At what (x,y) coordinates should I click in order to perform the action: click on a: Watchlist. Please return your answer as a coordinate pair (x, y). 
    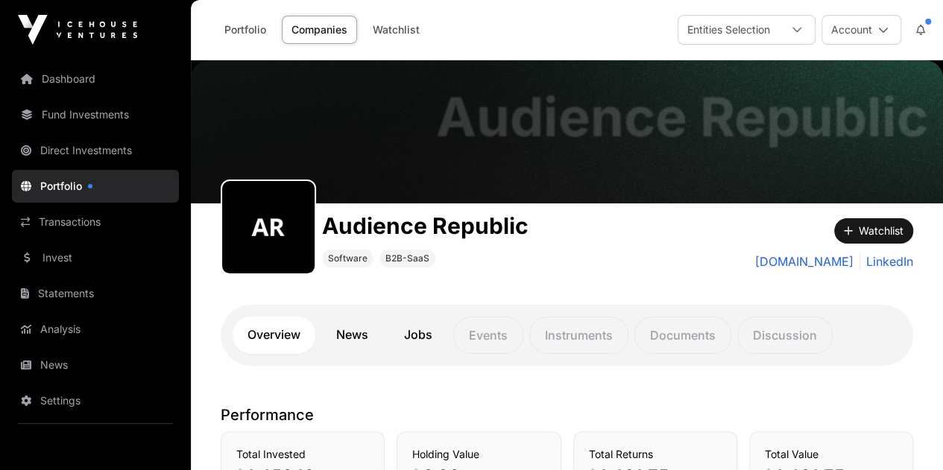
    Looking at the image, I should click on (396, 30).